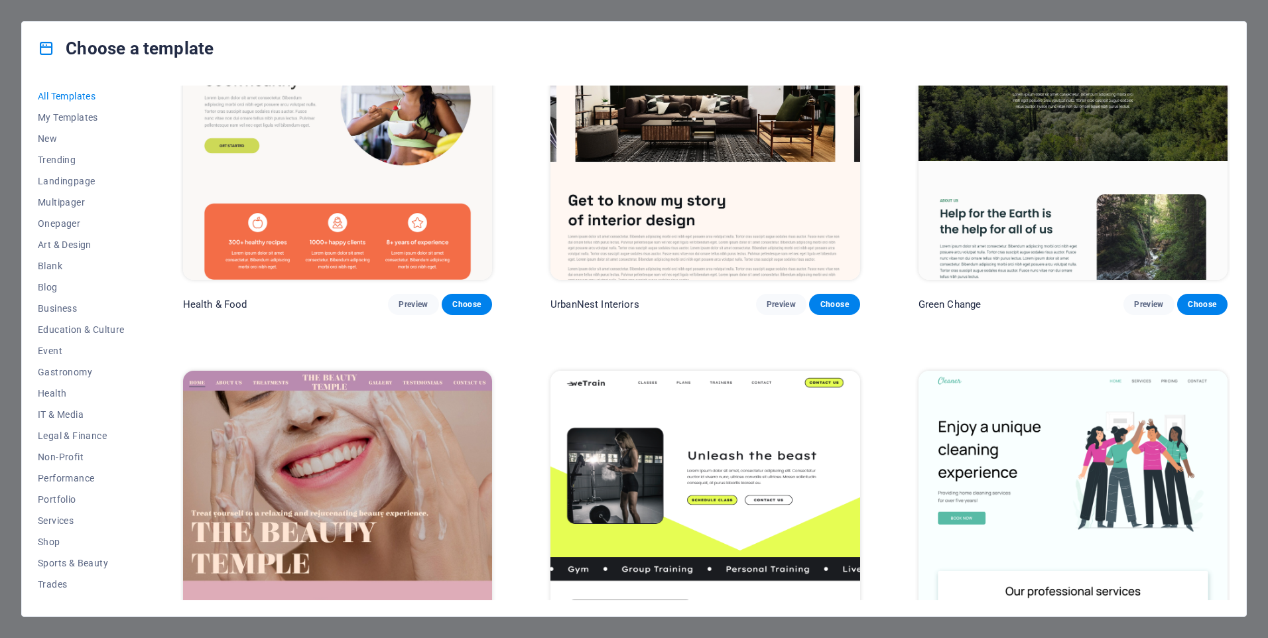  What do you see at coordinates (81, 181) in the screenshot?
I see `button: Landingpage` at bounding box center [81, 181].